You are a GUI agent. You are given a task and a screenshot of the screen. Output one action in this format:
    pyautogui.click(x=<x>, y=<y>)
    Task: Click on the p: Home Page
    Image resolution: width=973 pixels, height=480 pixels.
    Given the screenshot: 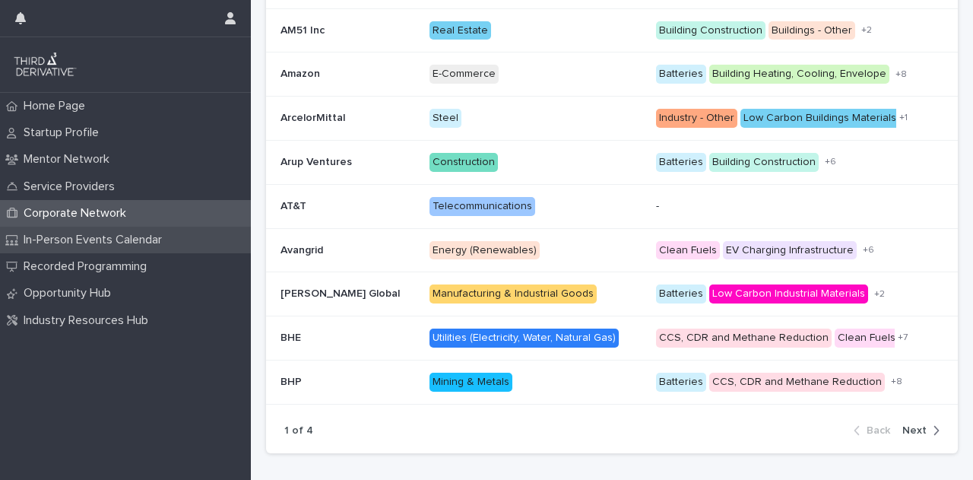 What is the action you would take?
    pyautogui.click(x=57, y=106)
    